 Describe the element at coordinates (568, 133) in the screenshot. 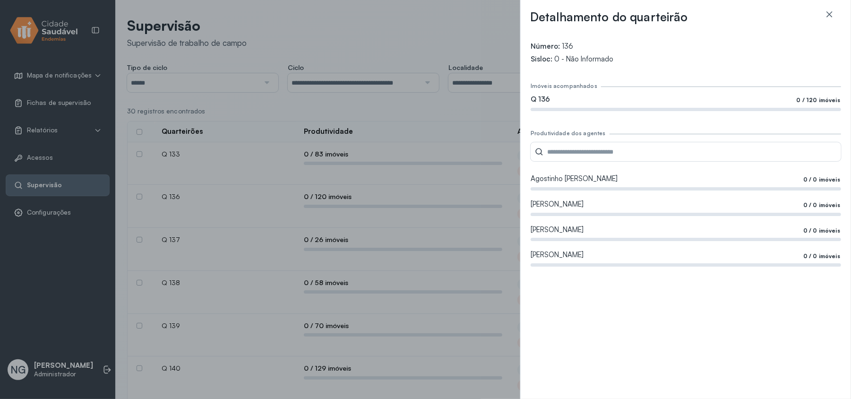

I see `div: Produtividade dos agentes` at that location.